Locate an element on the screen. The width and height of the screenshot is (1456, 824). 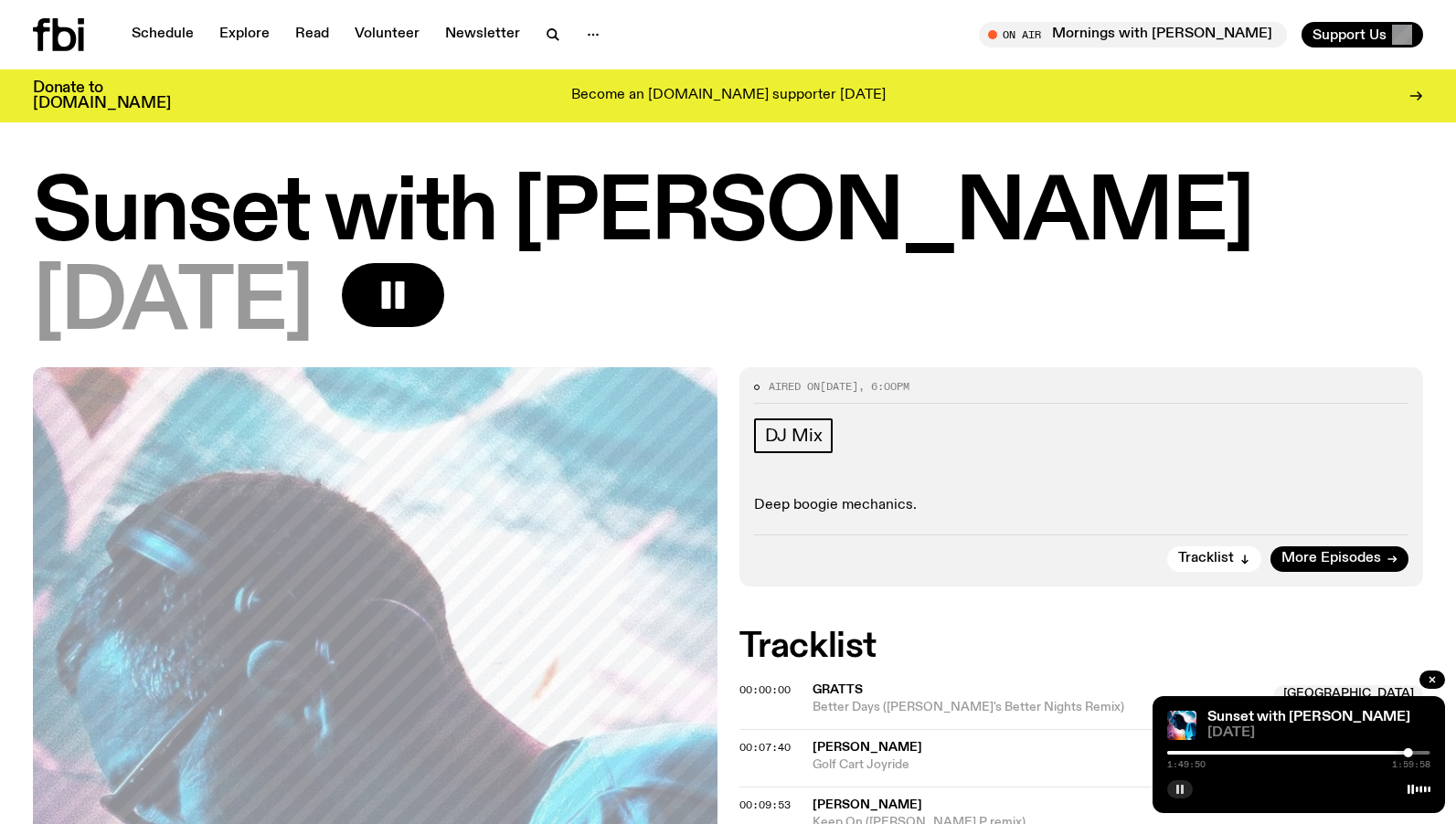
span: 00:07:40 is located at coordinates (765, 747).